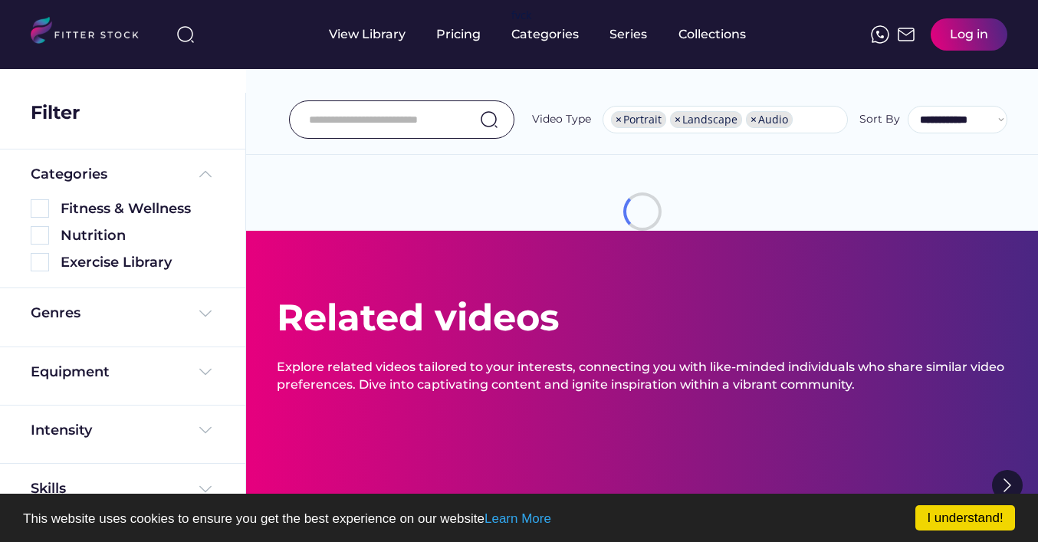 Image resolution: width=1038 pixels, height=542 pixels. I want to click on a: Learn More, so click(518, 518).